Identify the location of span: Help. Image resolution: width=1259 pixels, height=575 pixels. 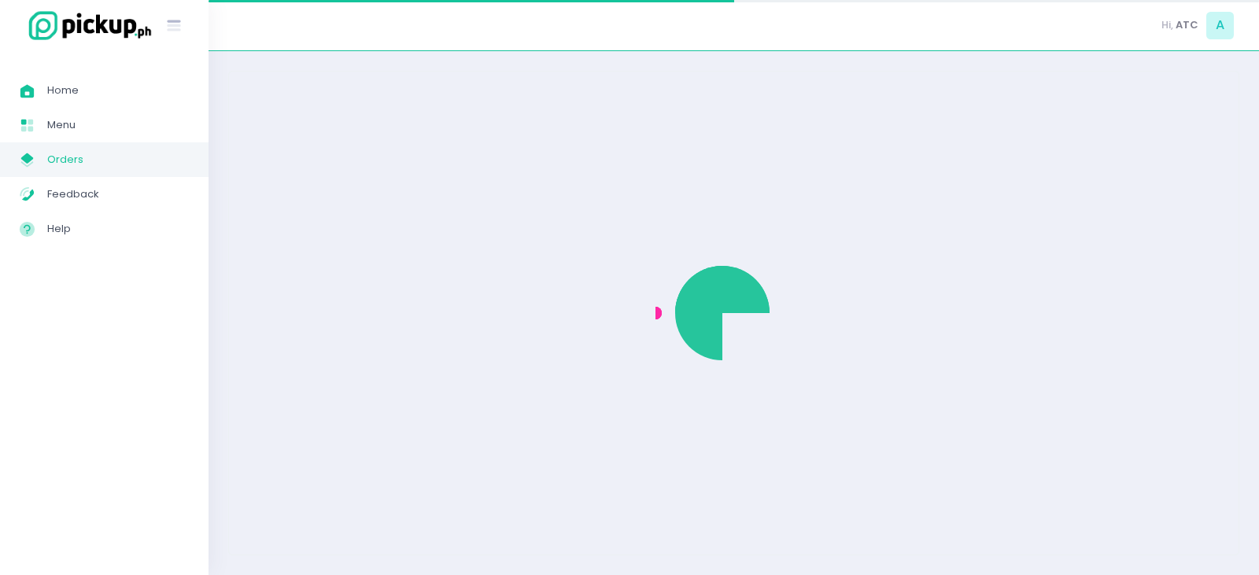
(118, 229).